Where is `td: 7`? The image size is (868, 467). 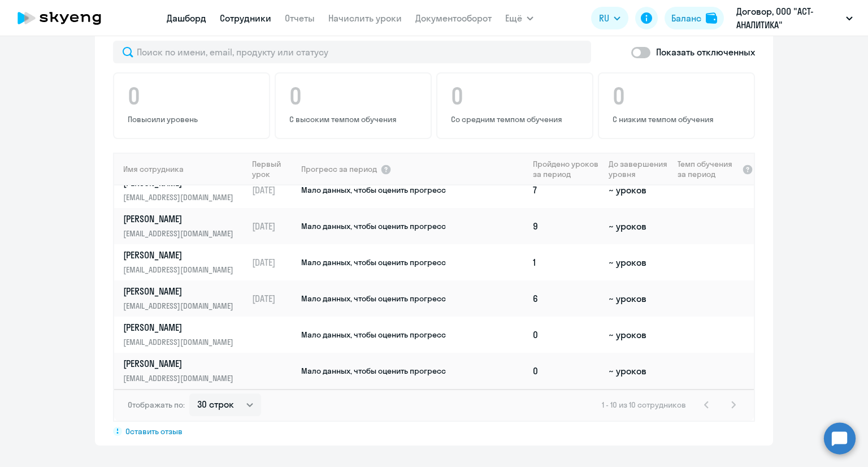
td: 7 is located at coordinates (566, 190).